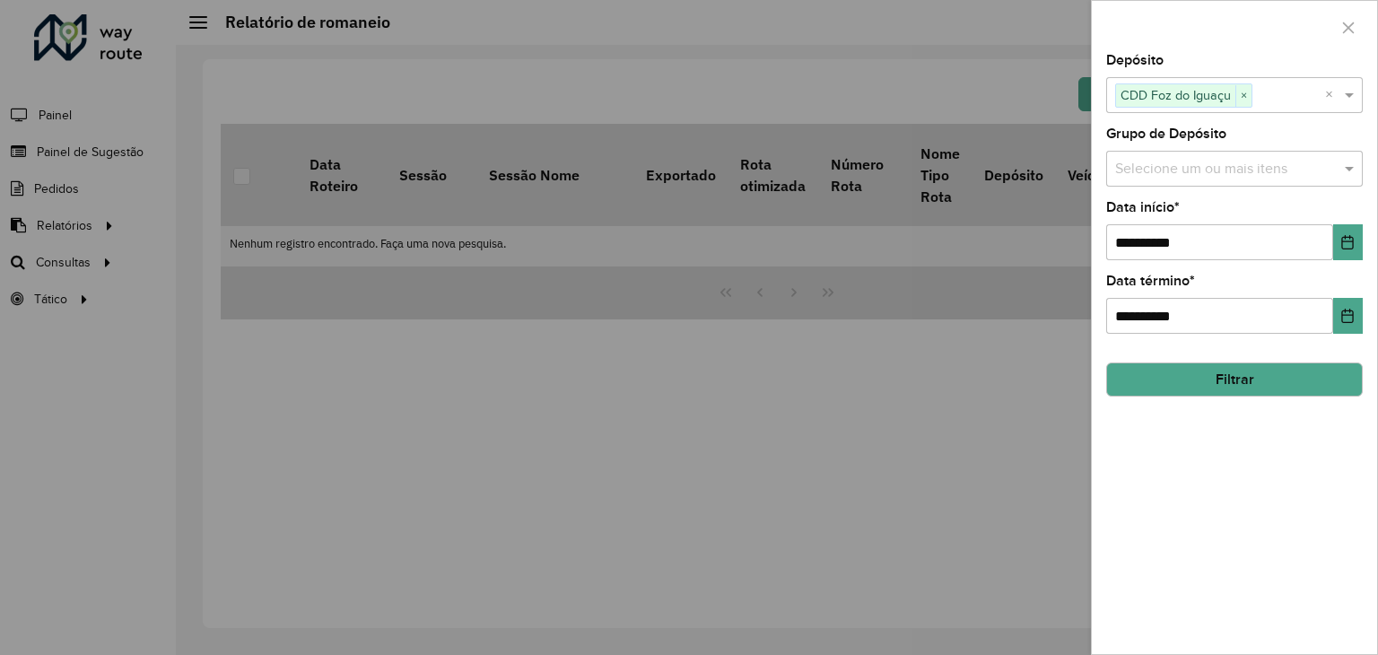 Image resolution: width=1378 pixels, height=655 pixels. What do you see at coordinates (1176, 95) in the screenshot?
I see `span: CDD Foz do Iguaçu` at bounding box center [1176, 95].